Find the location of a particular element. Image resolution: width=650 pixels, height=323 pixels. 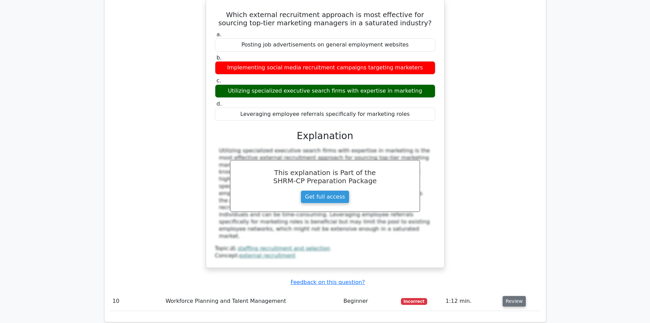

div: Topic: is located at coordinates (325, 248).